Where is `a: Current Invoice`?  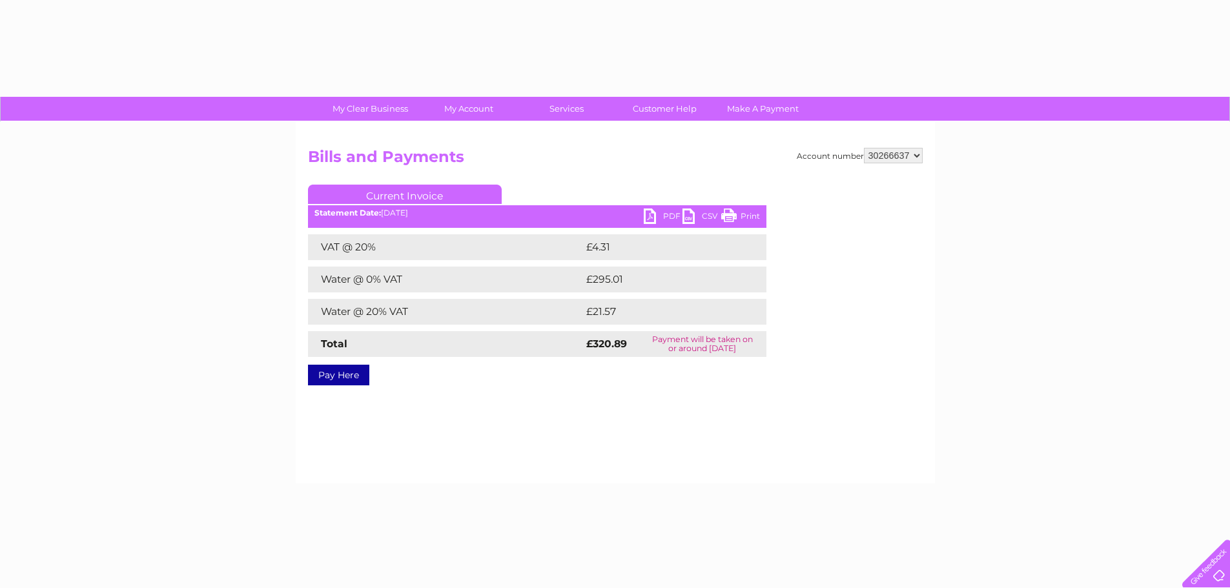
a: Current Invoice is located at coordinates (405, 194).